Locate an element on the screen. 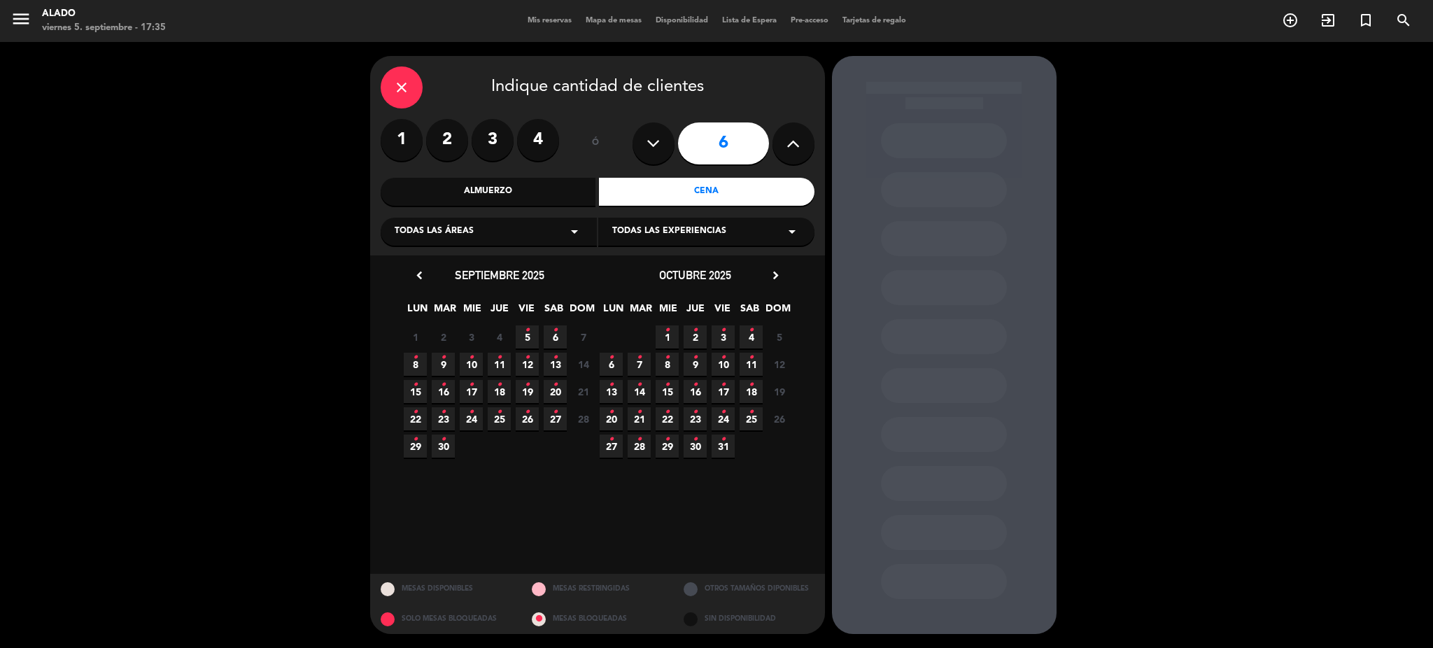 The height and width of the screenshot is (648, 1433). span: 20 is located at coordinates (555, 391).